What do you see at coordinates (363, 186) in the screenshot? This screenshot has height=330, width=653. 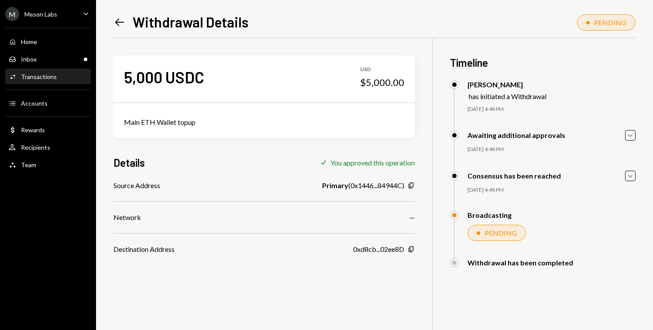 I see `div: ( 0x1446...84944C )` at bounding box center [363, 186].